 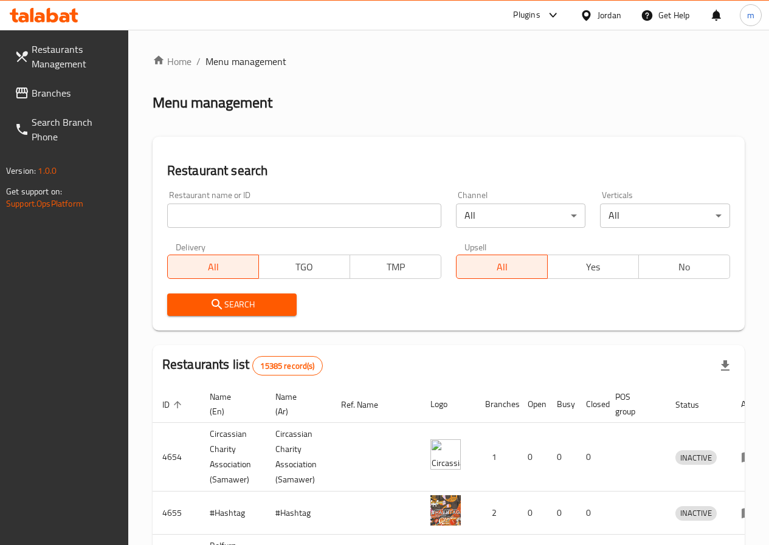 What do you see at coordinates (633, 404) in the screenshot?
I see `span: POS group` at bounding box center [633, 404].